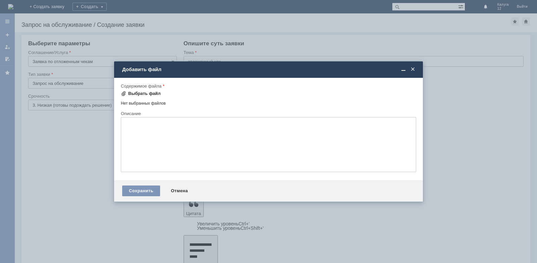 This screenshot has width=537, height=263. What do you see at coordinates (413, 69) in the screenshot?
I see `span: Закрыть` at bounding box center [413, 69].